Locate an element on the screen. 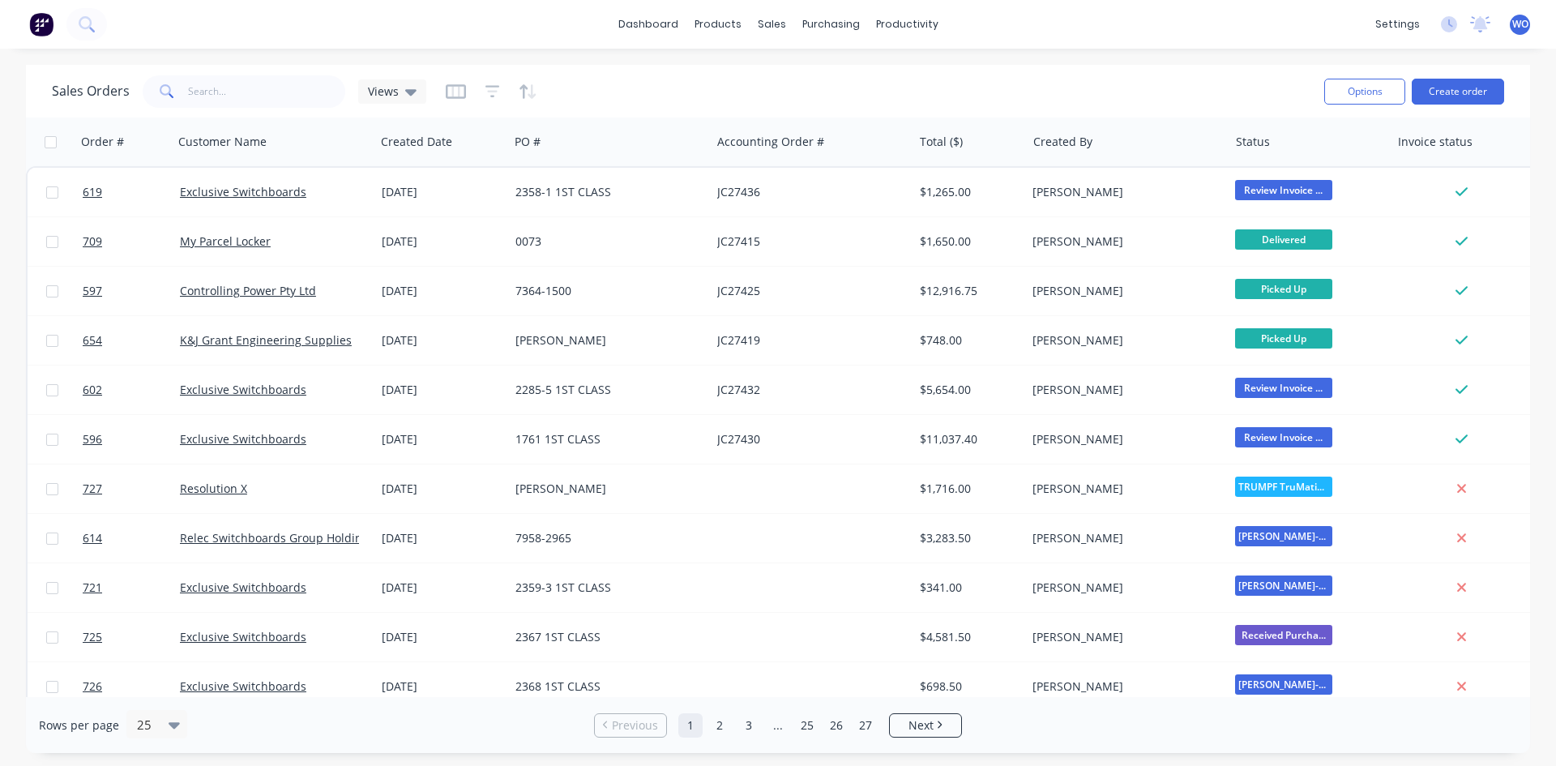 The width and height of the screenshot is (1556, 766). a: 619 is located at coordinates (131, 192).